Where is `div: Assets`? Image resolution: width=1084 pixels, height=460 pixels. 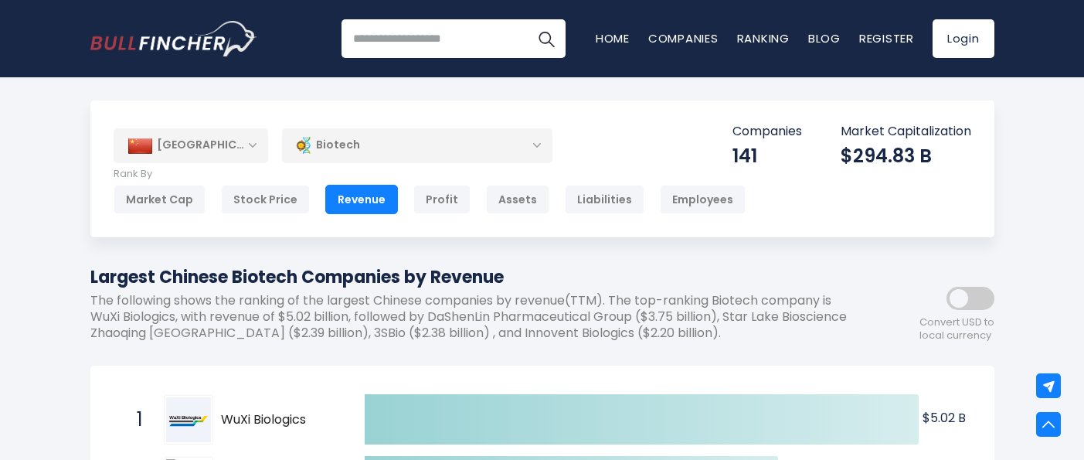 div: Assets is located at coordinates (518, 199).